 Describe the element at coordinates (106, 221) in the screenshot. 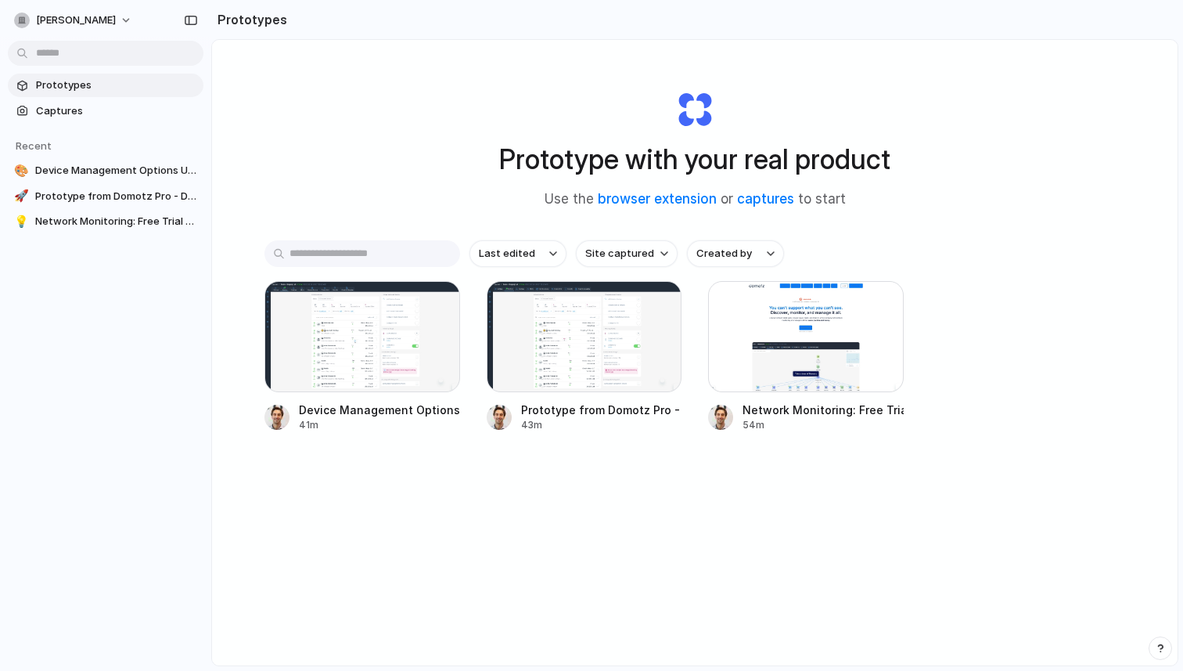

I see `a: 💡Network Monitoring: Free Trial Button Modal` at that location.